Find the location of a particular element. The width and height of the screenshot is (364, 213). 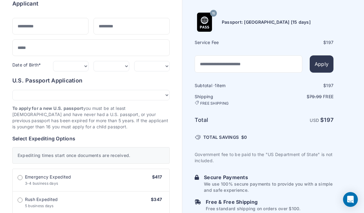

span: $417 is located at coordinates (157, 177).